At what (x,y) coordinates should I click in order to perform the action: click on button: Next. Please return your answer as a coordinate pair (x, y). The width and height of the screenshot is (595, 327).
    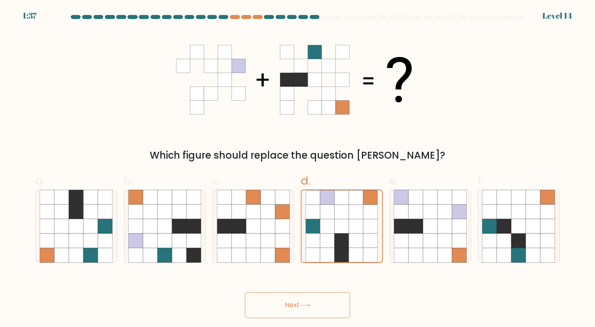
    Looking at the image, I should click on (297, 305).